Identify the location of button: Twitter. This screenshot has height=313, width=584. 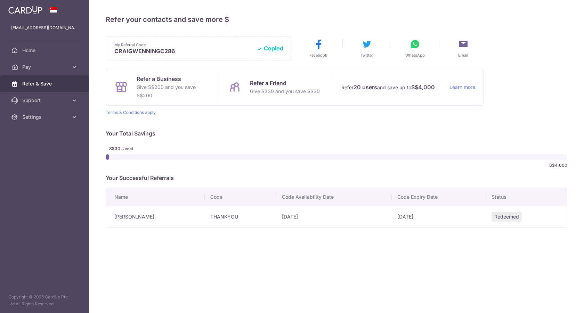
(367, 48).